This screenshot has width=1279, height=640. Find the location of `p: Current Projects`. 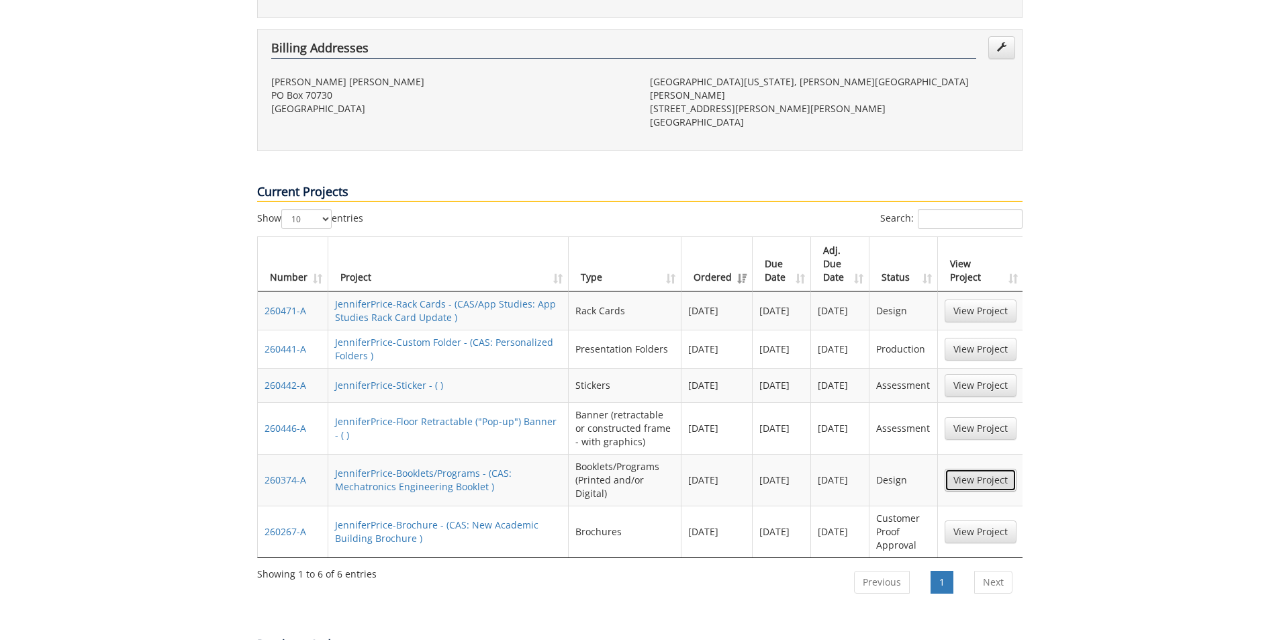

p: Current Projects is located at coordinates (640, 193).